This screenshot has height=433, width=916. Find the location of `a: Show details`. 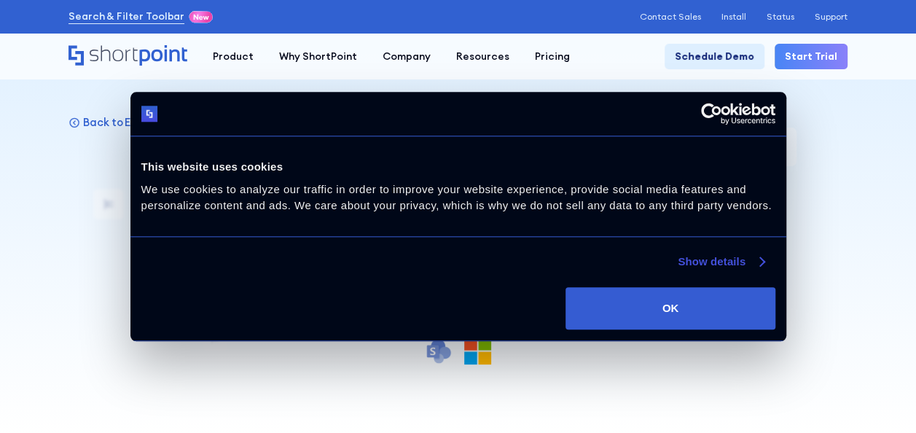

a: Show details is located at coordinates (721, 262).